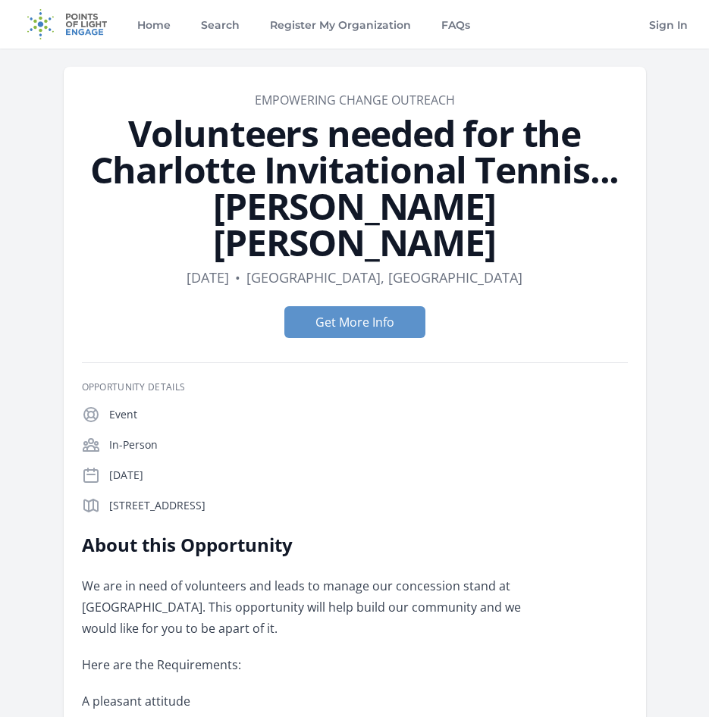  Describe the element at coordinates (369, 445) in the screenshot. I see `p: In-Person` at that location.